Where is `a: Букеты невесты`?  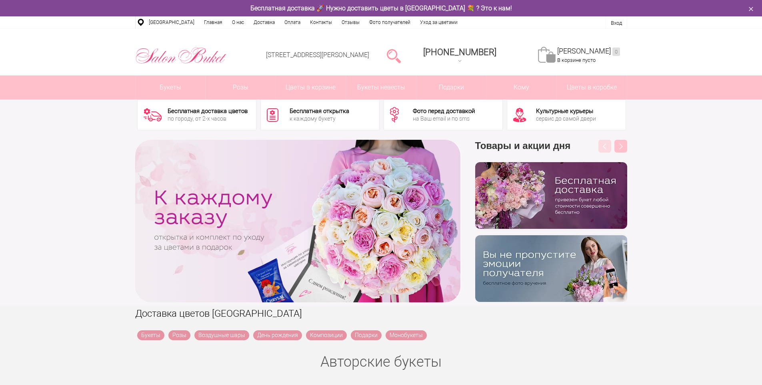 a: Букеты невесты is located at coordinates (381, 88).